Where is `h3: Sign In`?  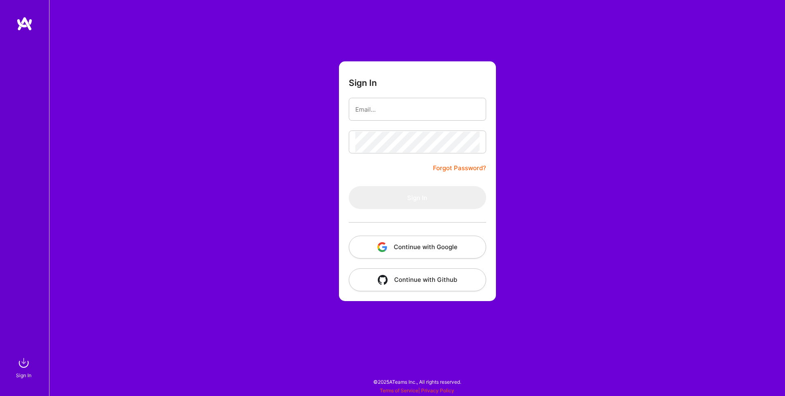
h3: Sign In is located at coordinates (363, 83).